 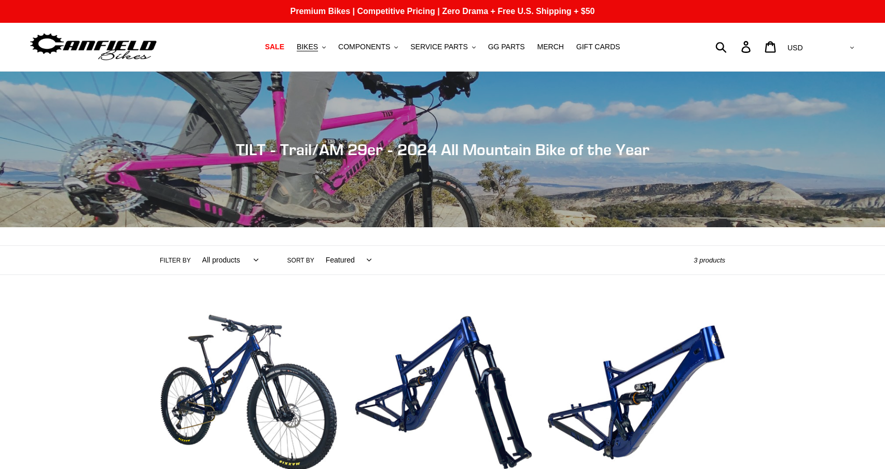 I want to click on span: TILT - Trail/AM 29er - 2024 All Mountain Bike of the Year, so click(x=443, y=149).